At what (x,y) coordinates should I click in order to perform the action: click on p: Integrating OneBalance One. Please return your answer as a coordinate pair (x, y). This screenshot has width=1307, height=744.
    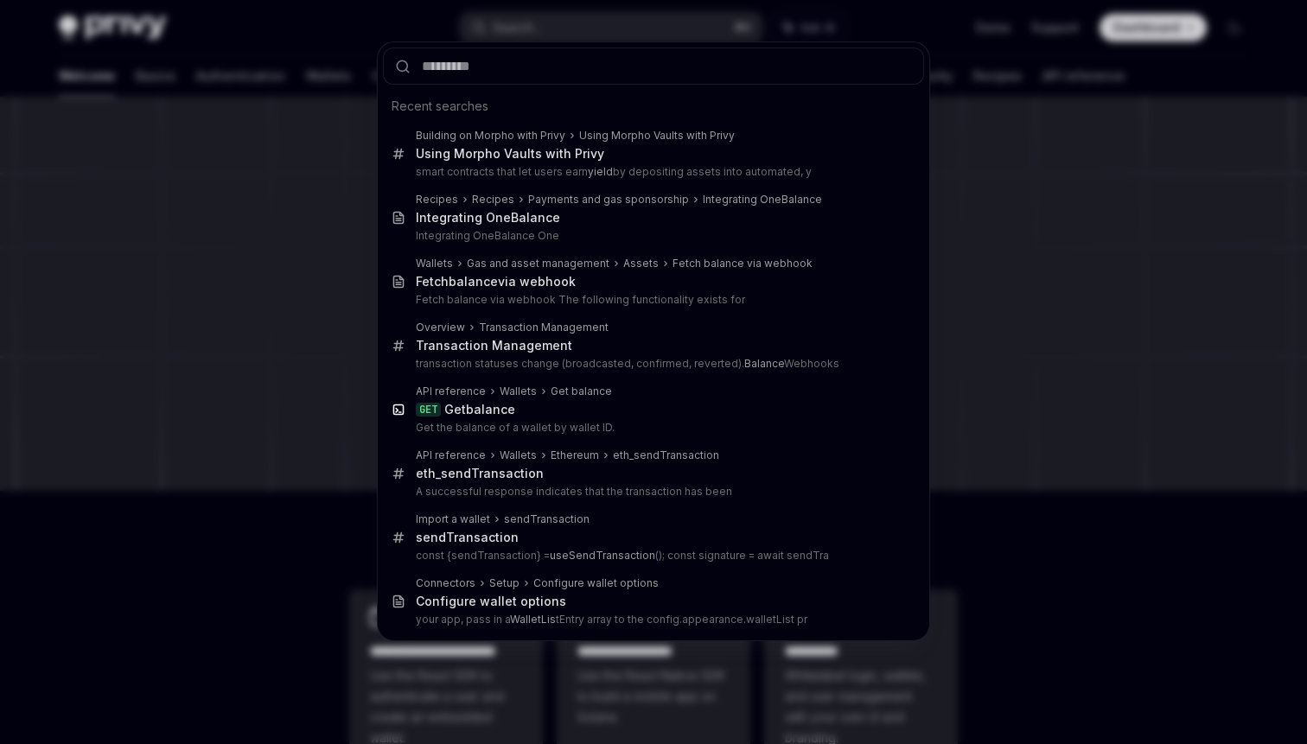
    Looking at the image, I should click on (652, 236).